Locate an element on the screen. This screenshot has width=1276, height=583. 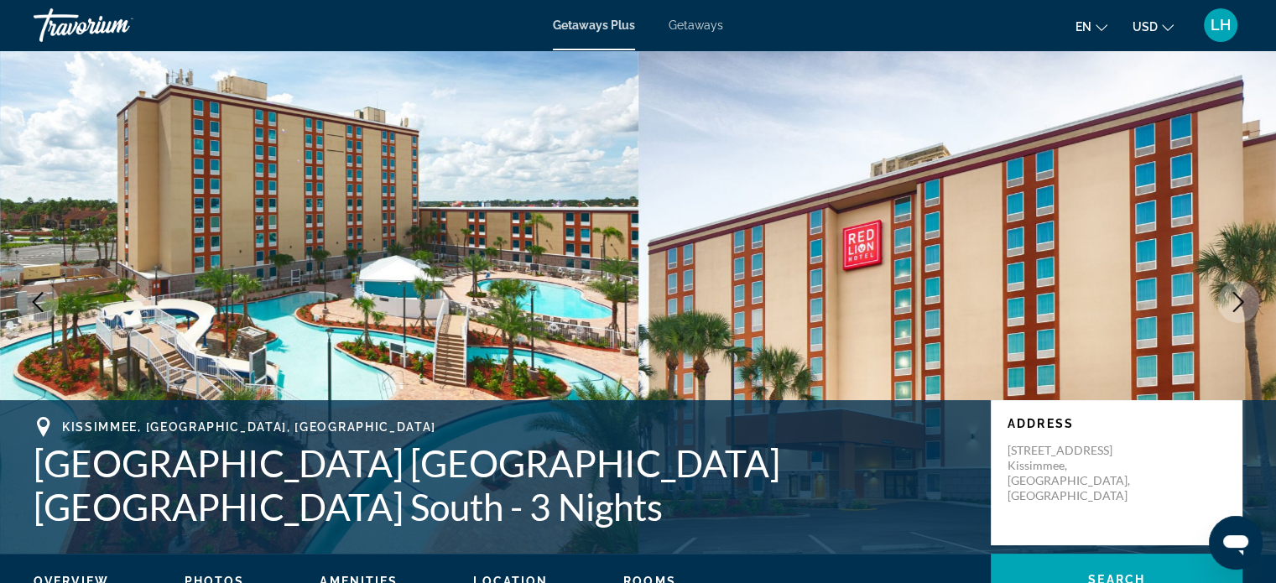
span: Getaways Plus is located at coordinates (594, 25).